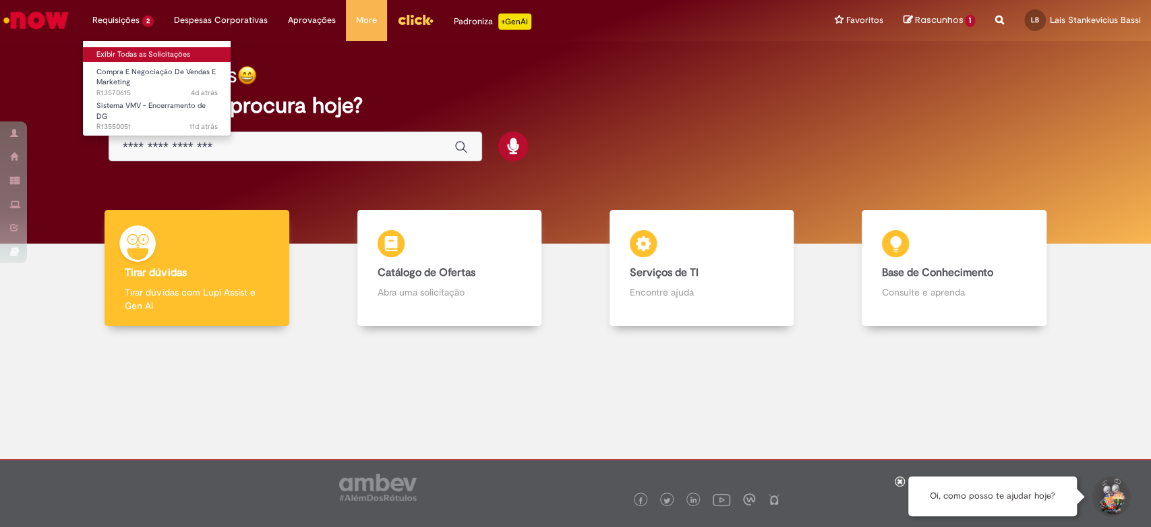  Describe the element at coordinates (196, 299) in the screenshot. I see `p: Tirar dúvidas com Lupi Assist e Gen Ai` at that location.